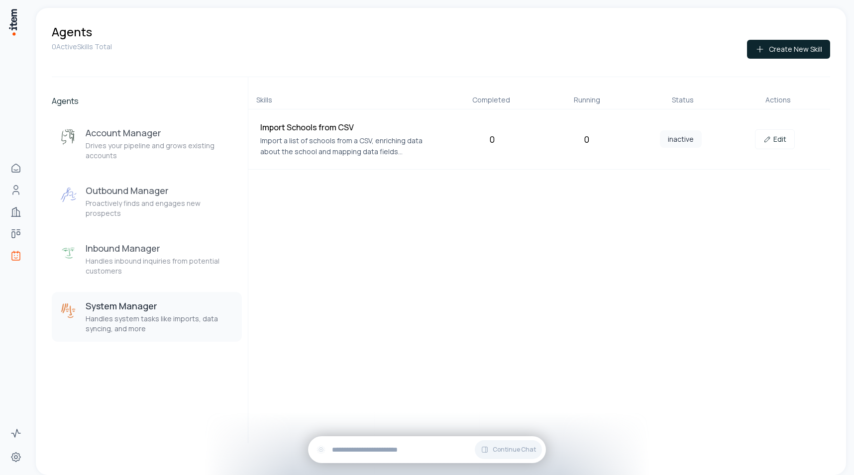  I want to click on div: Continue Chat, so click(427, 450).